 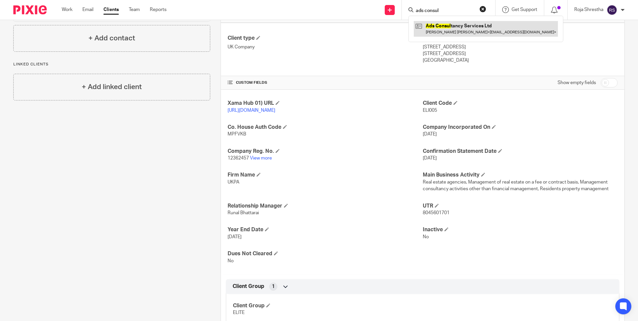 What do you see at coordinates (430, 110) in the screenshot?
I see `span: ELI005` at bounding box center [430, 110].